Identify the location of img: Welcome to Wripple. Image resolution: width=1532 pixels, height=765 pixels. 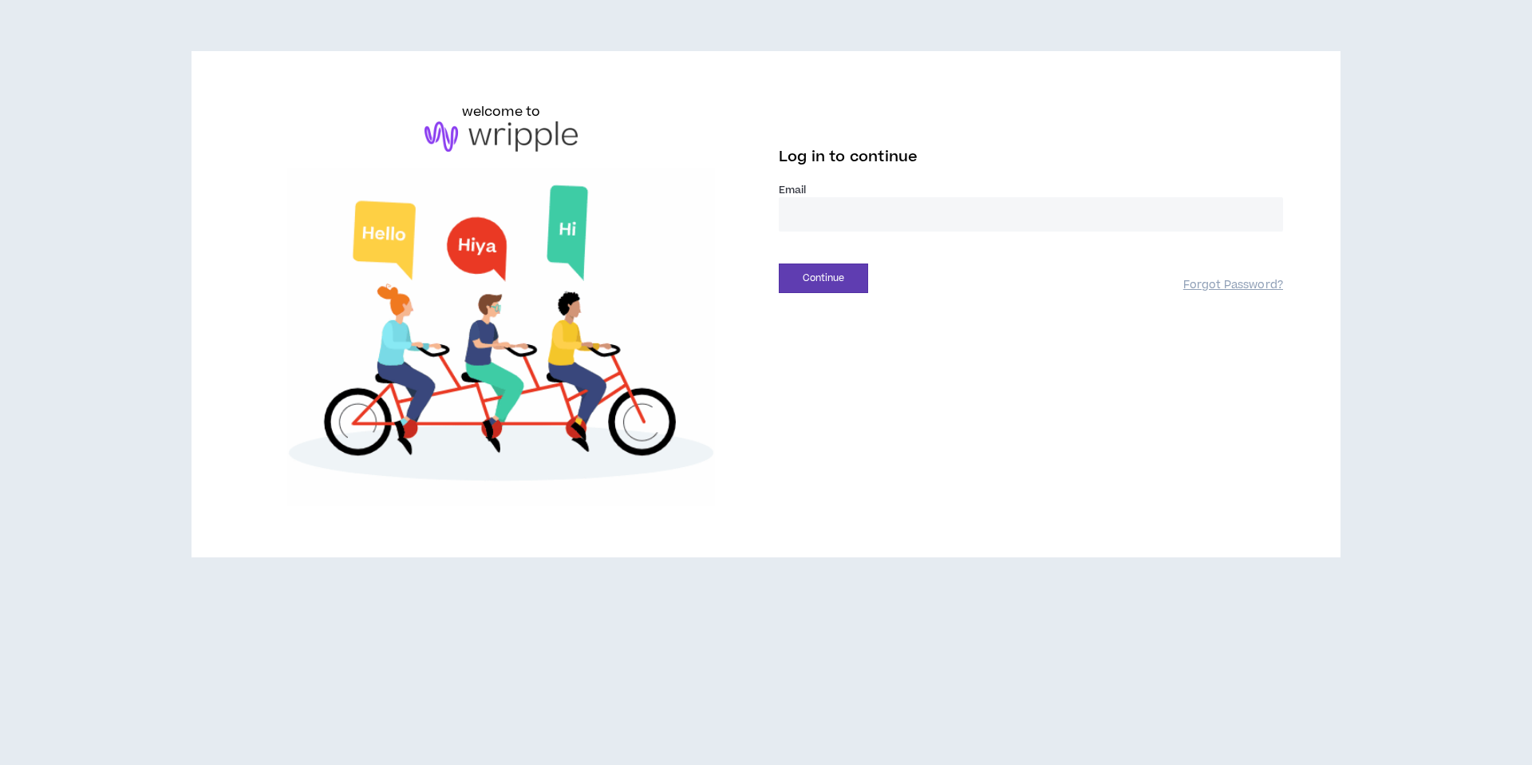
(501, 337).